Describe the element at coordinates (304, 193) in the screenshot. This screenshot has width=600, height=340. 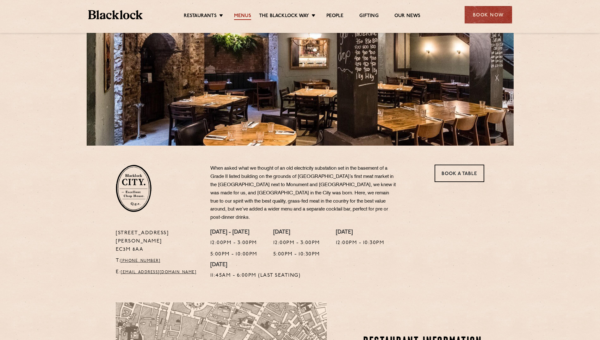
I see `p: When asked what we thought of an old electricity substation set in the basement of a Grade II lis...` at that location.